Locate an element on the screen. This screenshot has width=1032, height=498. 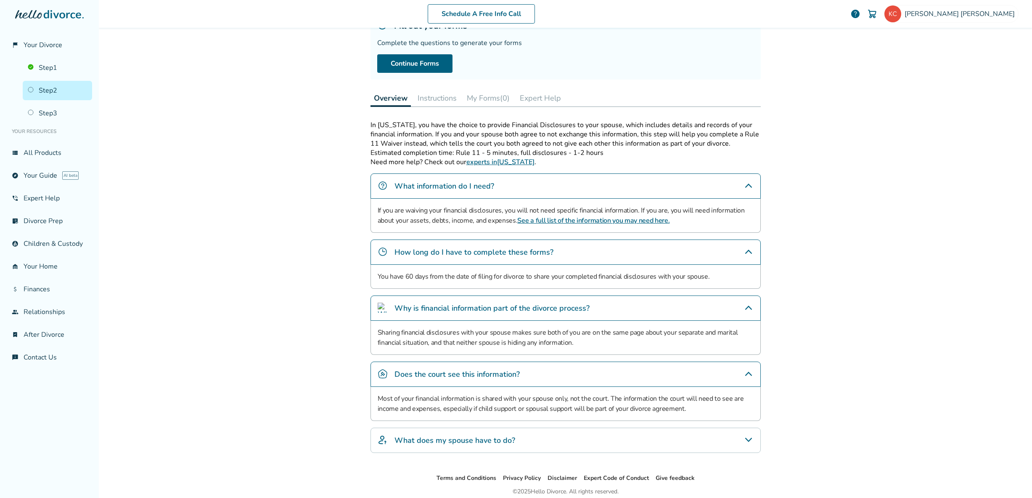
a: attach_moneyFinances is located at coordinates (49, 289).